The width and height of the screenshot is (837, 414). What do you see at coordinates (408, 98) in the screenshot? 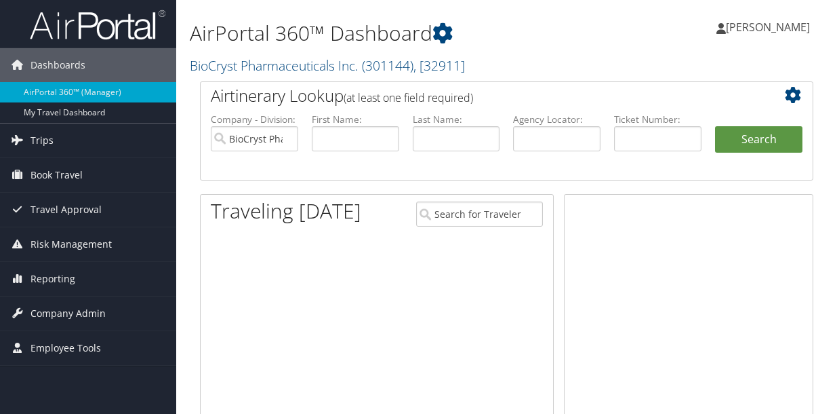
I see `span: (at least one field required)` at bounding box center [408, 98].